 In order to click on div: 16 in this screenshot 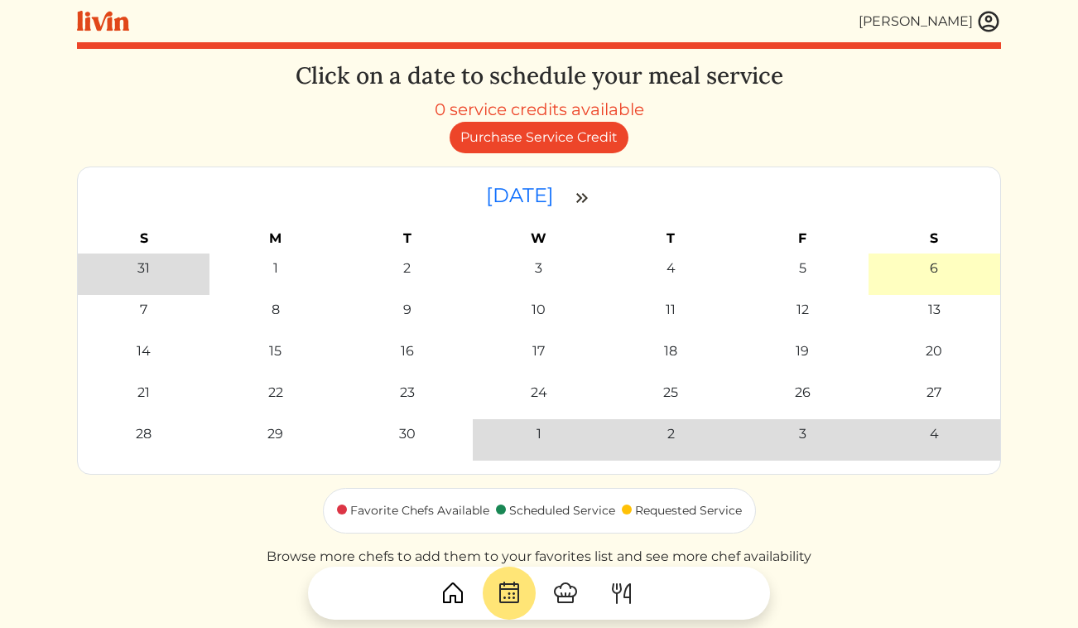, I will do `click(407, 351)`.